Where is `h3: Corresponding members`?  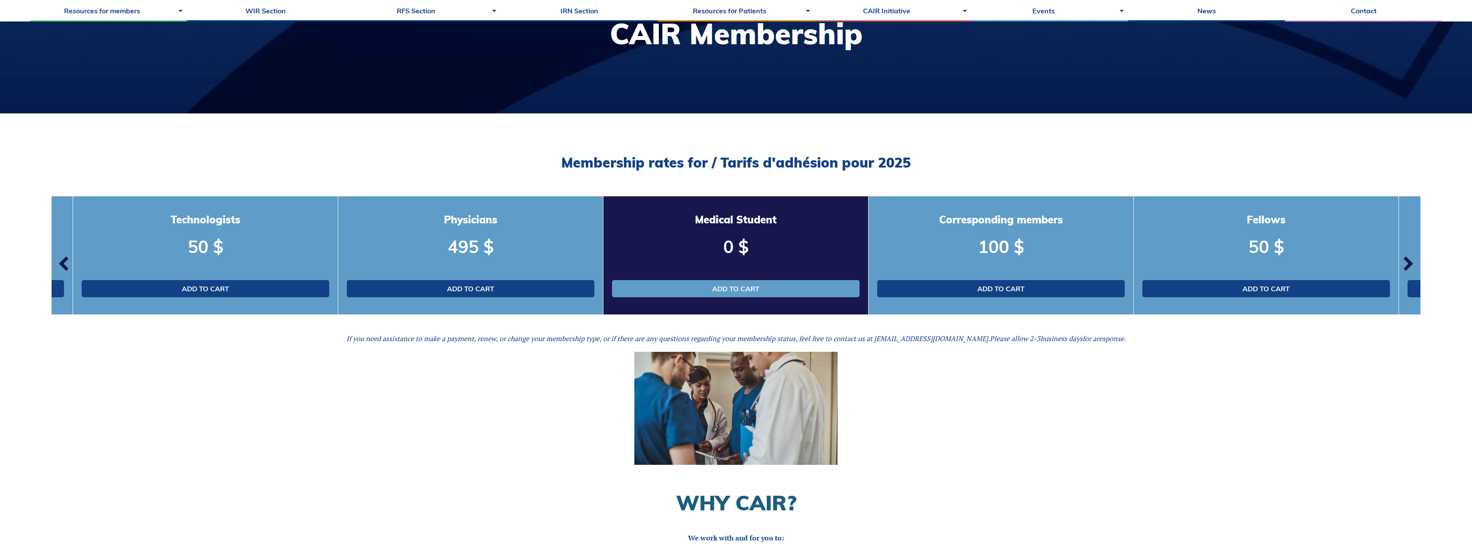 h3: Corresponding members is located at coordinates (1001, 220).